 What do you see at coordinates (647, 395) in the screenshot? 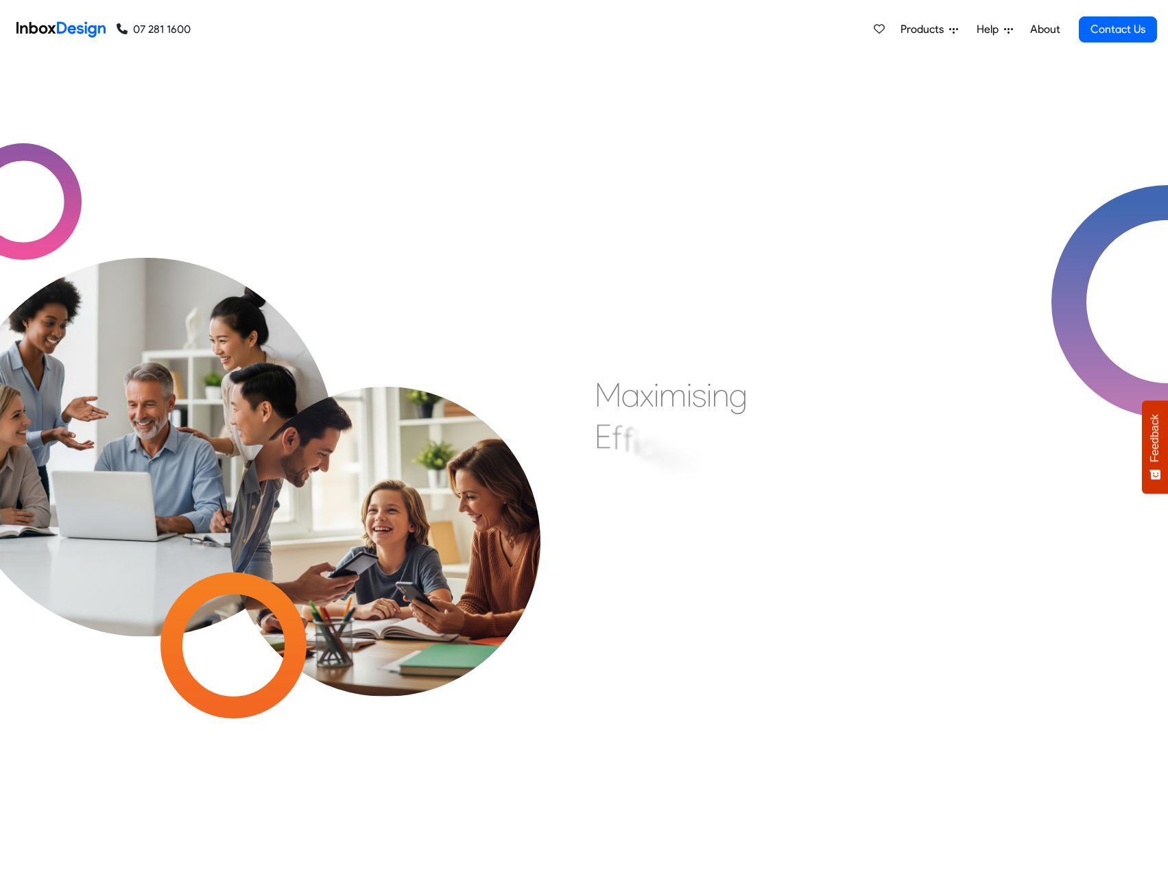
I see `div: x` at bounding box center [647, 395].